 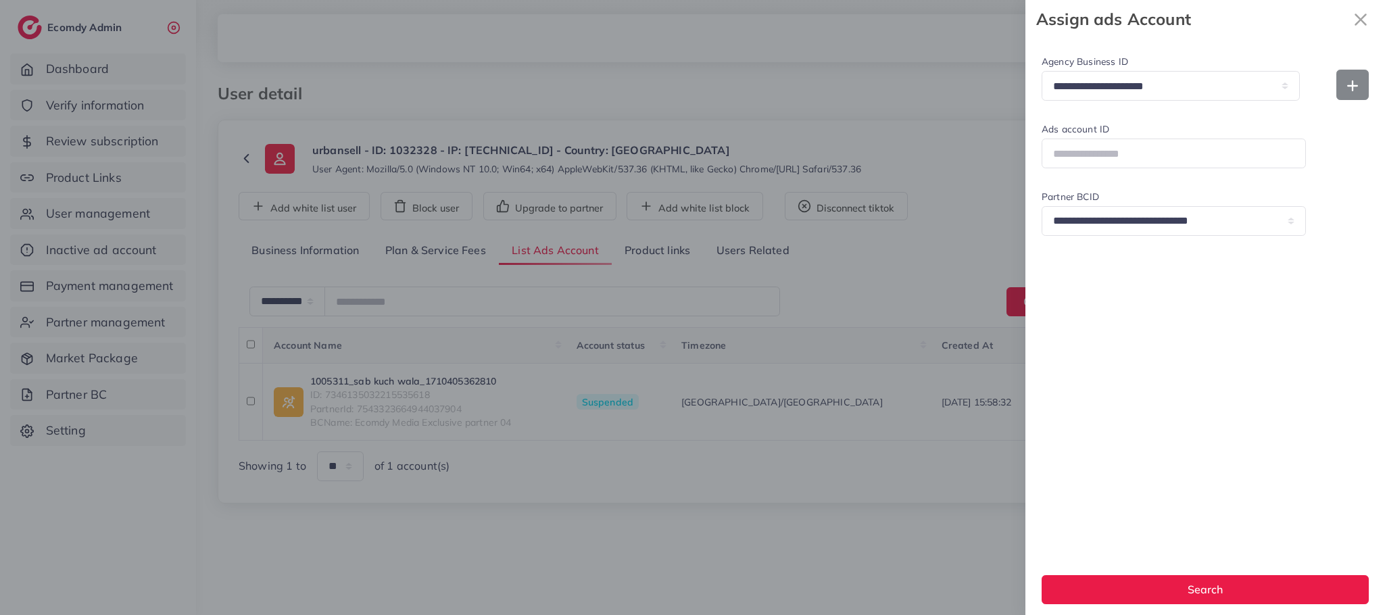 I want to click on strong: Assign ads Account, so click(x=1192, y=19).